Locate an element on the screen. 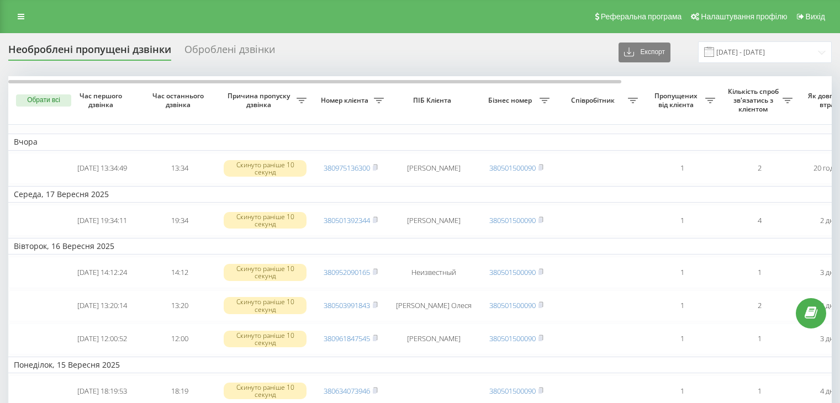 The height and width of the screenshot is (403, 840). a: 380501392344 is located at coordinates (347, 220).